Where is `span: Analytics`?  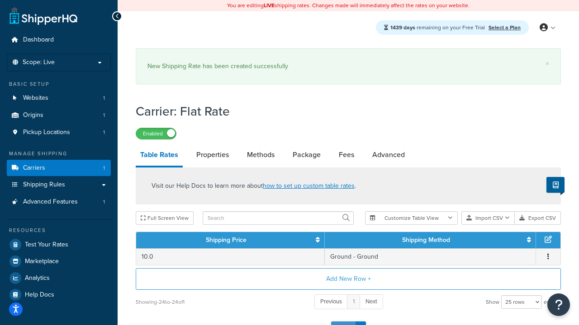
span: Analytics is located at coordinates (37, 278).